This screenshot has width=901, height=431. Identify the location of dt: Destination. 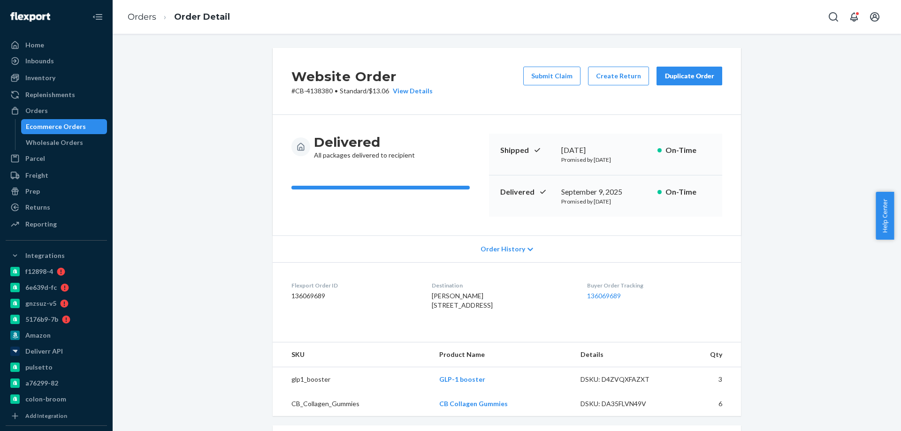
(501, 285).